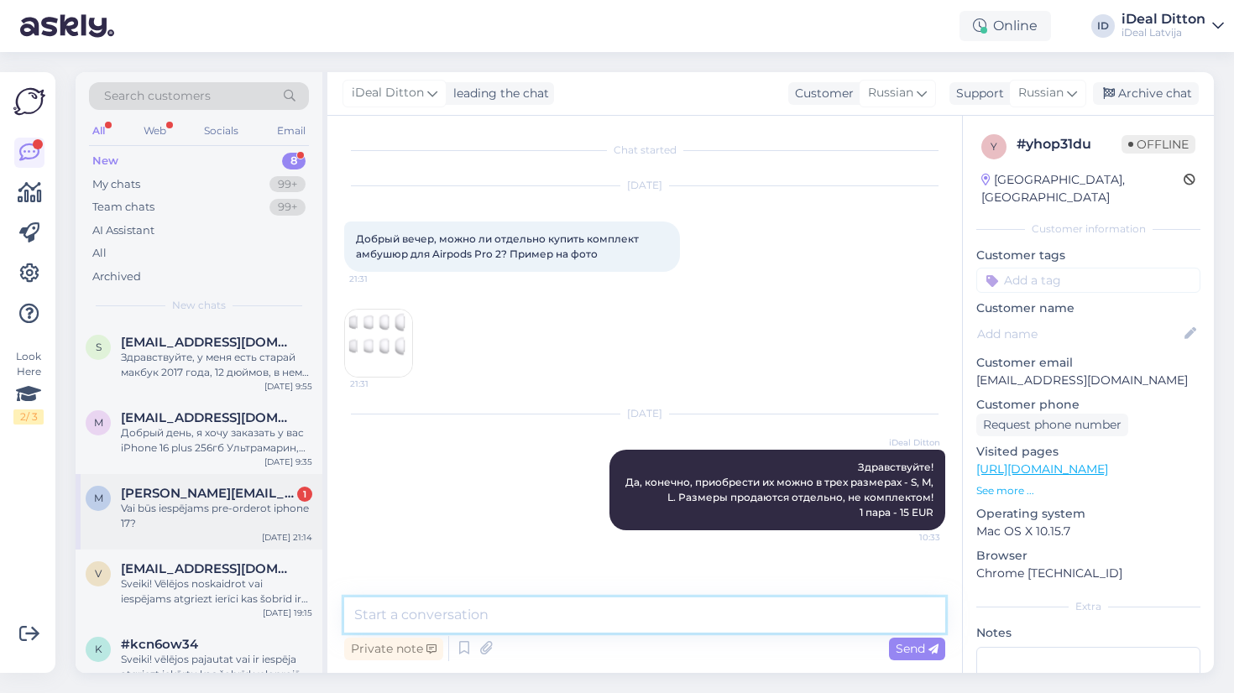 Image resolution: width=1234 pixels, height=693 pixels. Describe the element at coordinates (1163, 19) in the screenshot. I see `div: iDeal Ditton` at that location.